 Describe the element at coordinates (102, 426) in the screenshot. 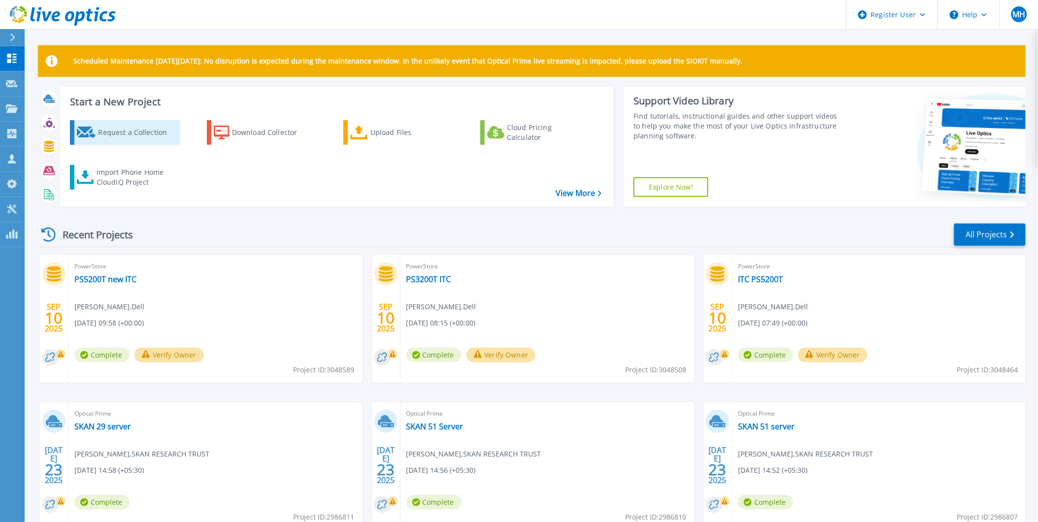

I see `a: SKAN 29 server` at that location.